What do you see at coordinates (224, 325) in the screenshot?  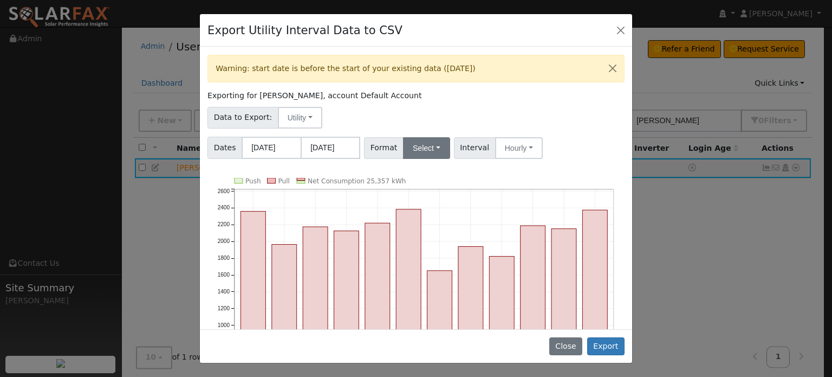 I see `text: 1000` at bounding box center [224, 325].